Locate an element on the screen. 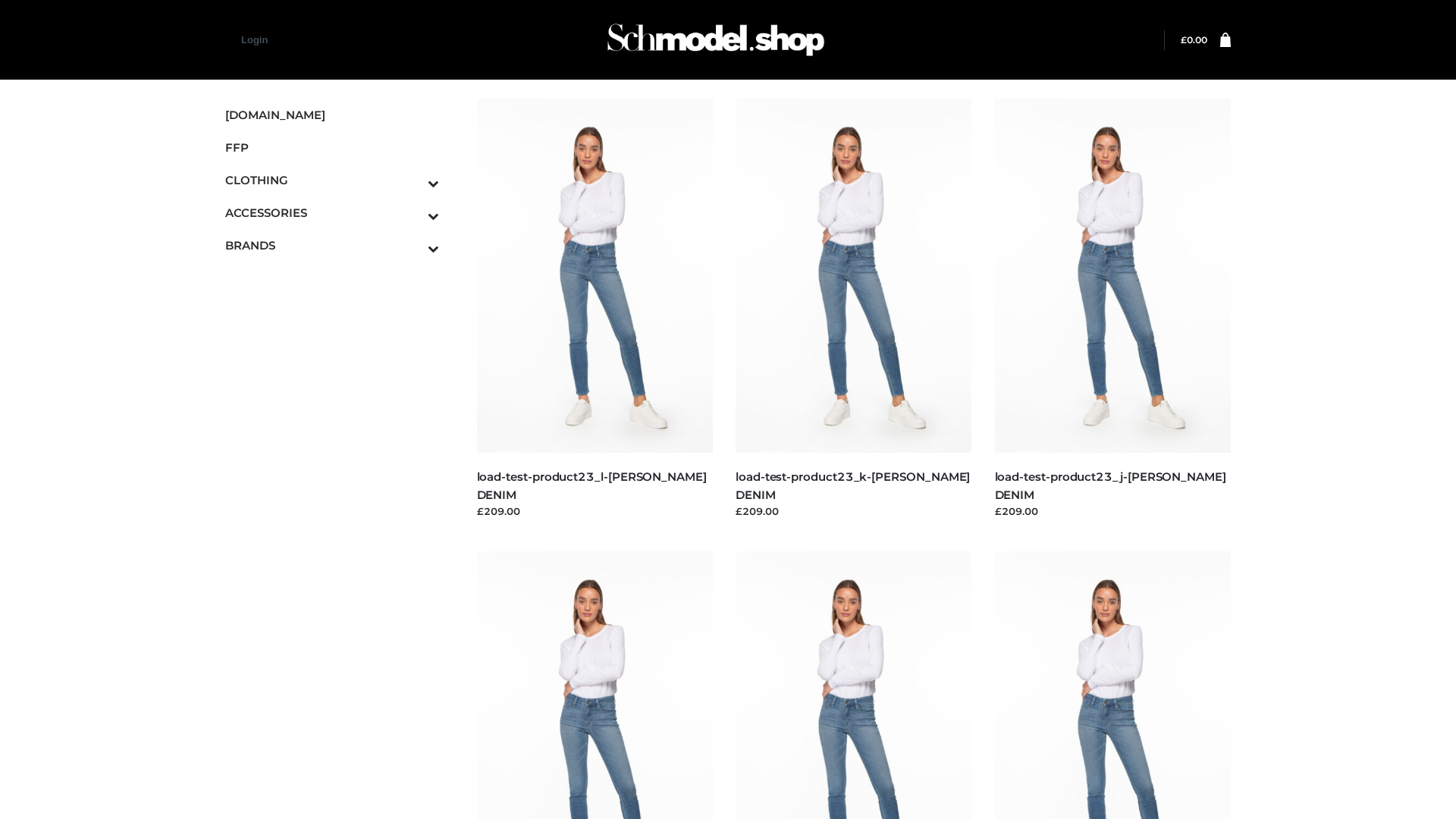  img: Schmodel Admin 964 is located at coordinates (716, 39).